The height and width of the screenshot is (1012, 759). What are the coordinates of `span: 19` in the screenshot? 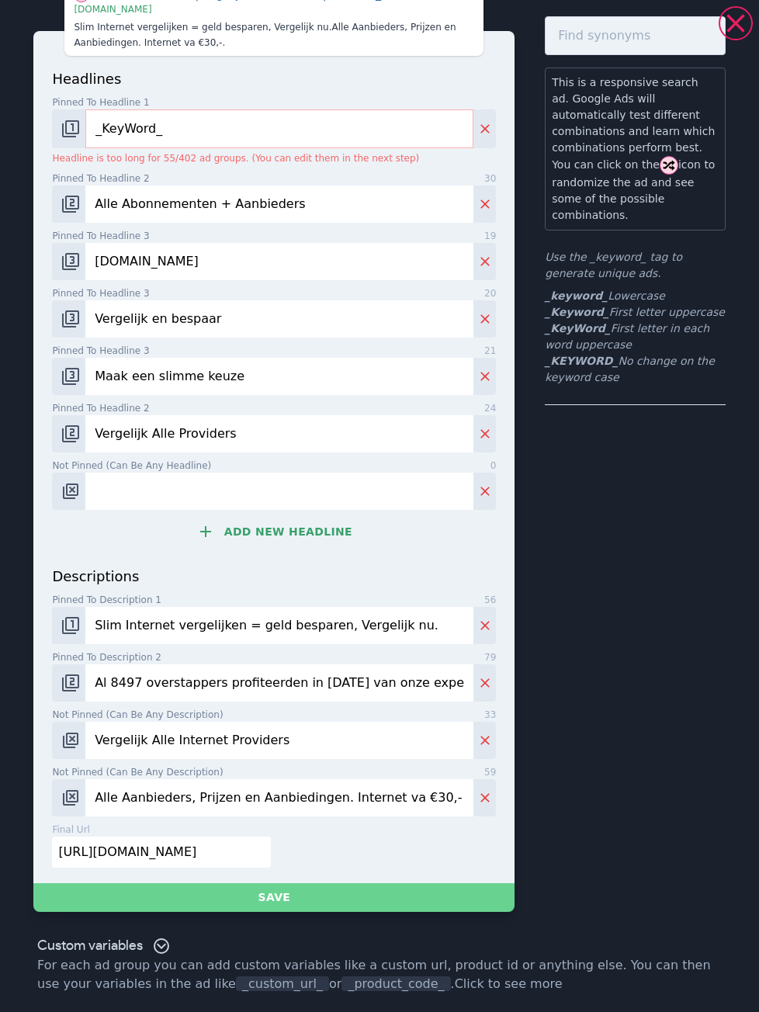 It's located at (490, 236).